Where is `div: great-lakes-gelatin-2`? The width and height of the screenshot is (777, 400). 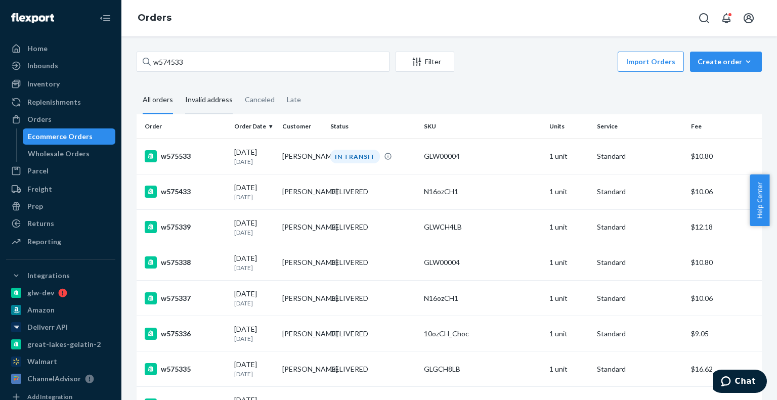
div: great-lakes-gelatin-2 is located at coordinates (64, 344).